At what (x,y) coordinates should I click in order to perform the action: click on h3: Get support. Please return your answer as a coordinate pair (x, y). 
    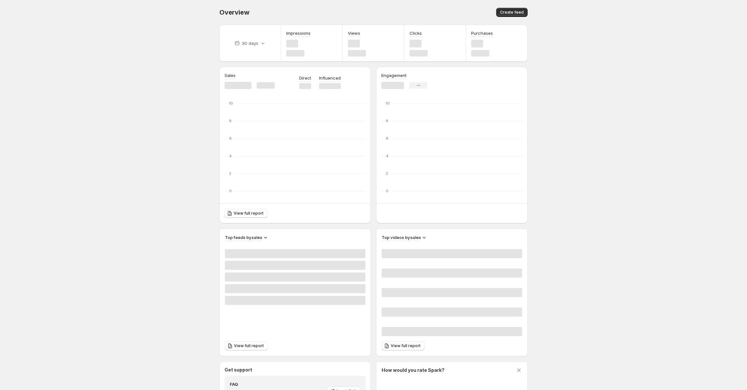
    Looking at the image, I should click on (238, 370).